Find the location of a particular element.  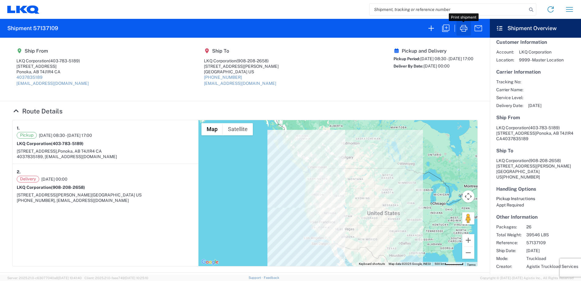

a: Support is located at coordinates (256, 277).